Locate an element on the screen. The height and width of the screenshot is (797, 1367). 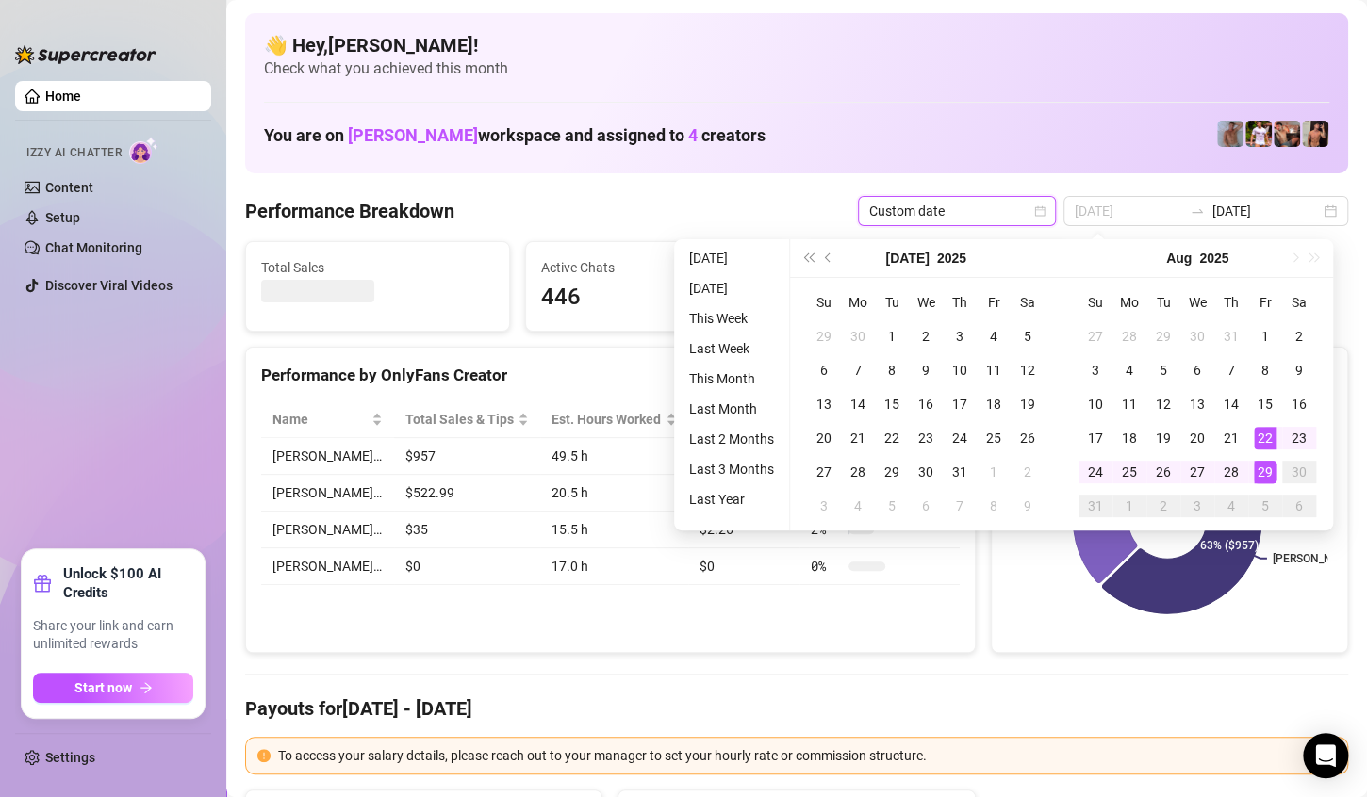
td: 2025-08-23 is located at coordinates (1299, 438).